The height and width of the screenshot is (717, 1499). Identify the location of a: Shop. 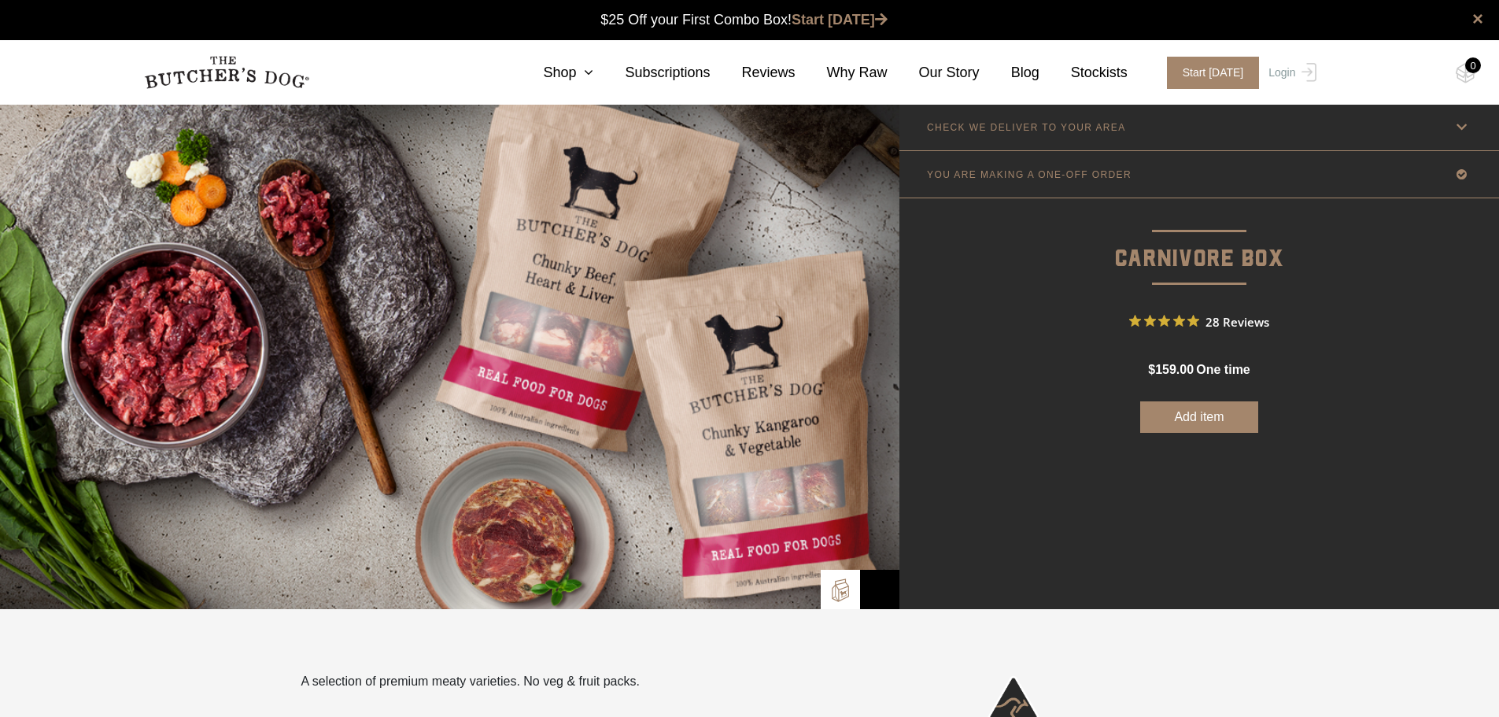
(552, 72).